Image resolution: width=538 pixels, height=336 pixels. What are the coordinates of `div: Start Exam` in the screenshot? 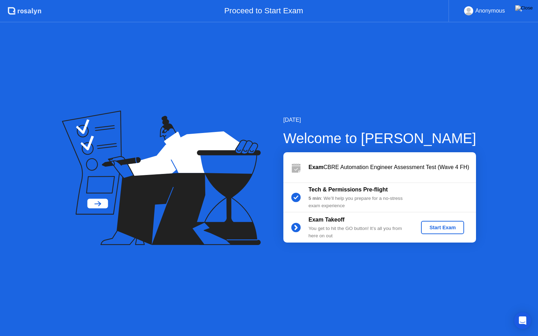 It's located at (442, 228).